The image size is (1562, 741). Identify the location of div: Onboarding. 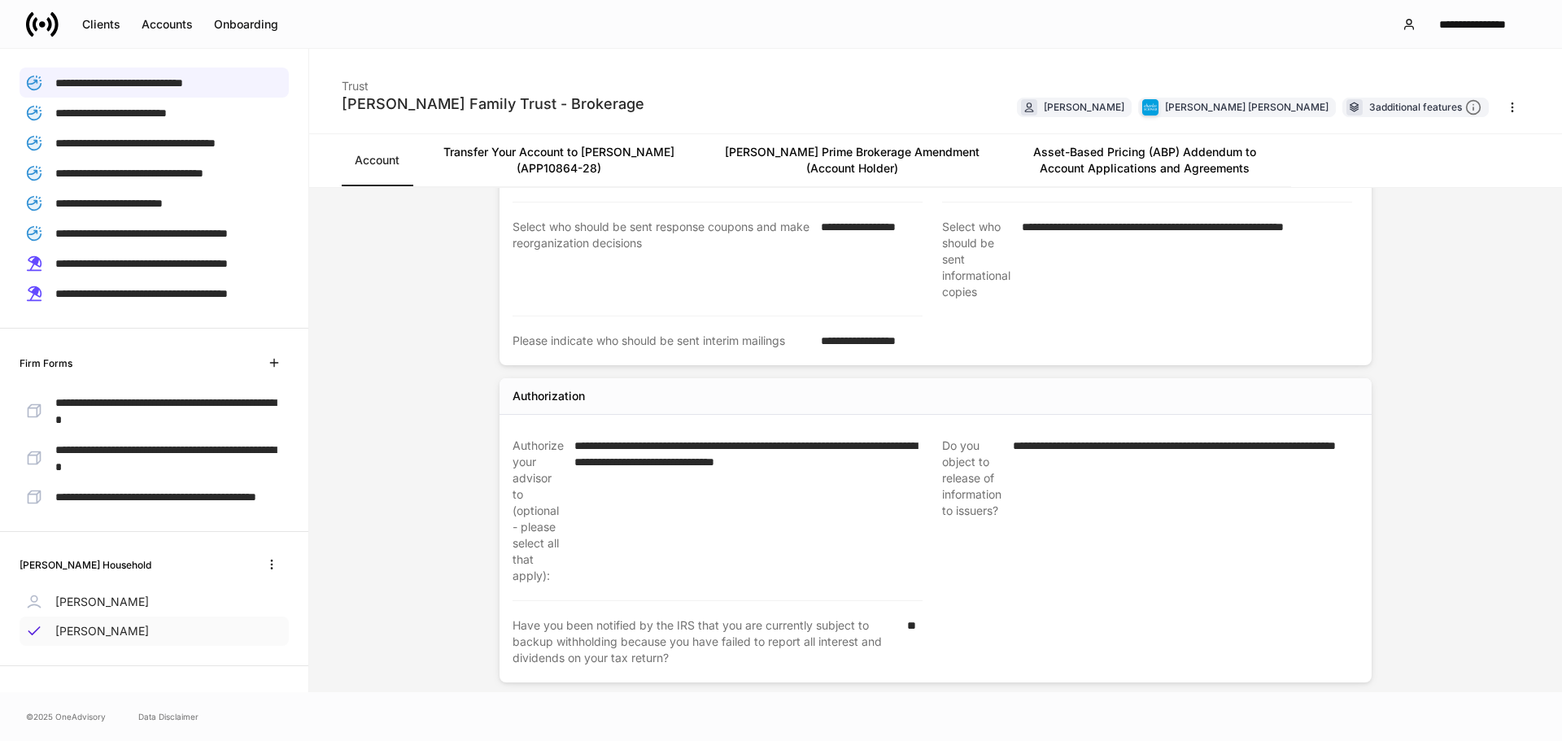
(246, 24).